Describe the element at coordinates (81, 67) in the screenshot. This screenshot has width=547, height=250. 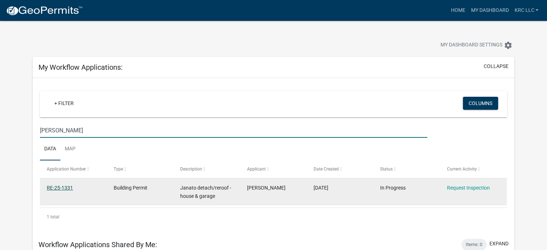
I see `h5: My Workflow Applications:` at that location.